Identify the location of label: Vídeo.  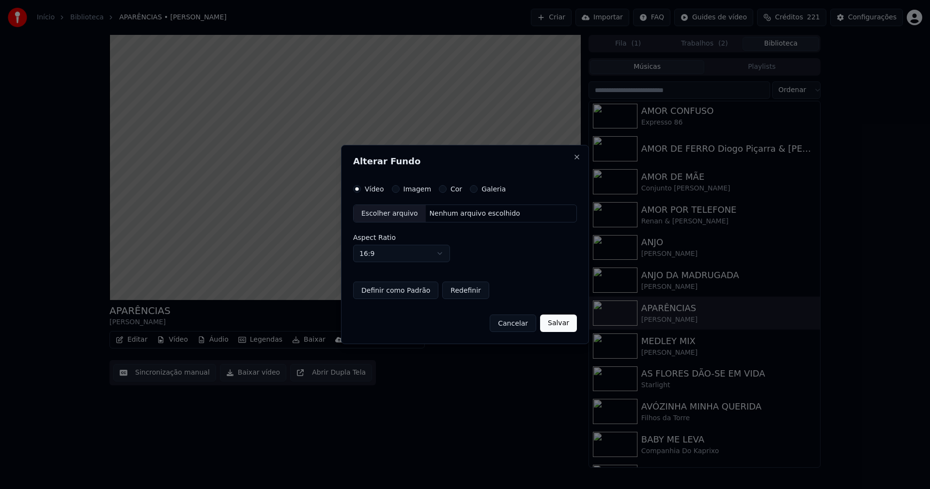
(374, 189).